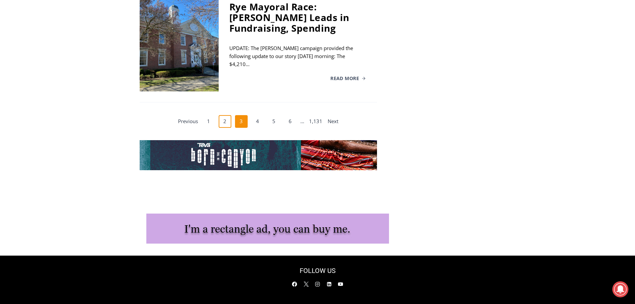 Image resolution: width=635 pixels, height=304 pixels. I want to click on nav: Posts, so click(258, 121).